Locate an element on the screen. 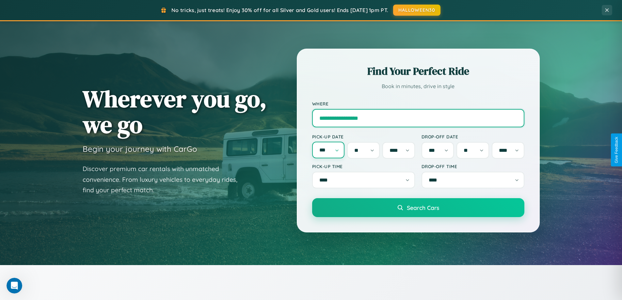  h3: Begin your journey with CarGo is located at coordinates (140, 149).